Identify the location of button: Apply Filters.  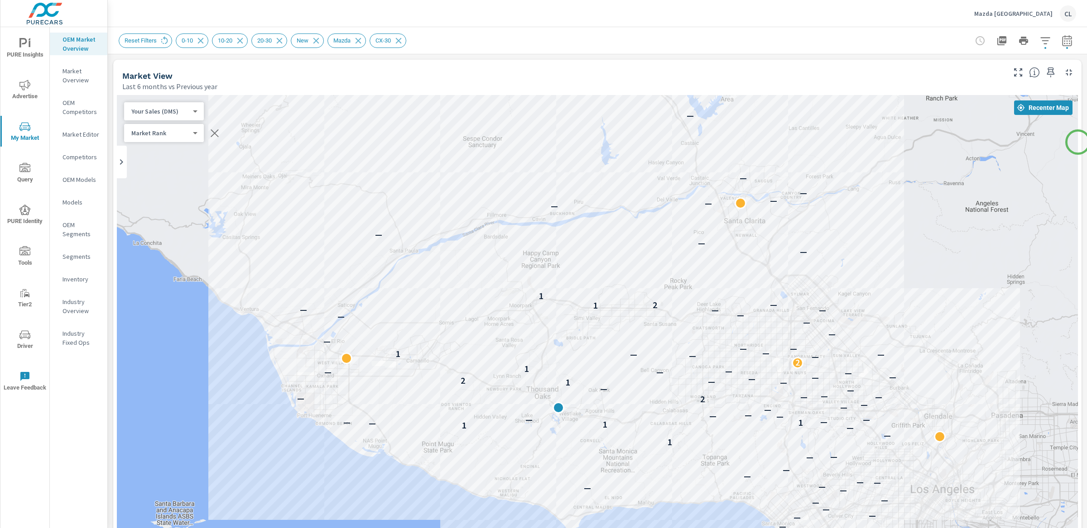
(1045, 41).